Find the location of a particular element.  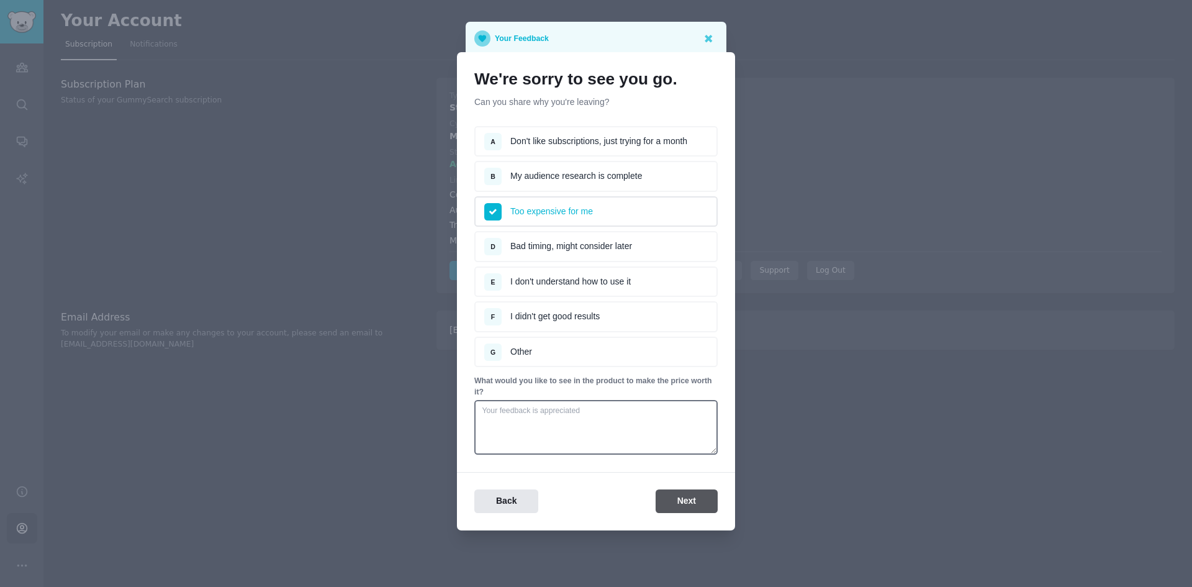

span: D is located at coordinates (493, 246).